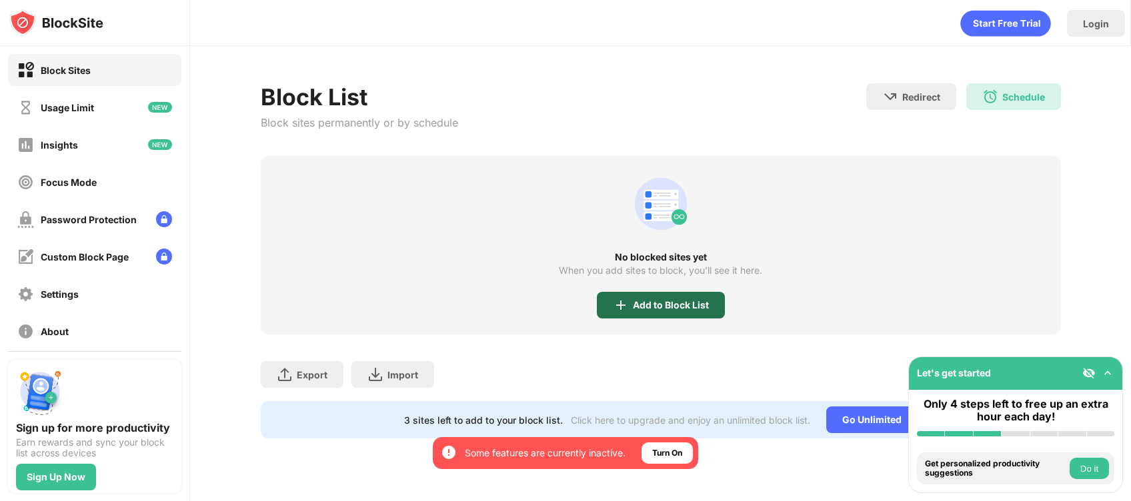 The width and height of the screenshot is (1131, 501). What do you see at coordinates (89, 219) in the screenshot?
I see `div: Password Protection` at bounding box center [89, 219].